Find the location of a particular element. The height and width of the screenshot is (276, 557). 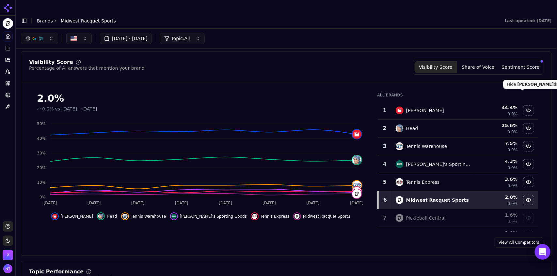

button: Show tennis-point data is located at coordinates (528, 236).